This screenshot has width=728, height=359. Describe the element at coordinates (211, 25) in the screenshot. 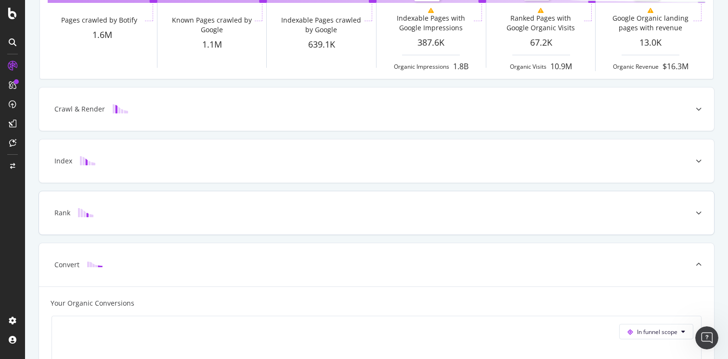

I see `div: Known Pages crawled by Google` at that location.